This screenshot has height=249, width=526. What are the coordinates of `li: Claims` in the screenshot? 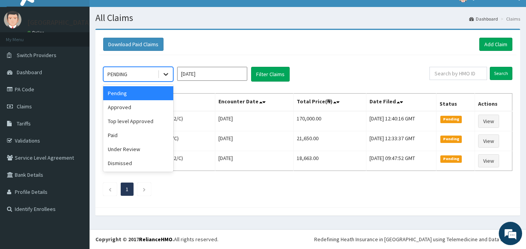 It's located at (509, 19).